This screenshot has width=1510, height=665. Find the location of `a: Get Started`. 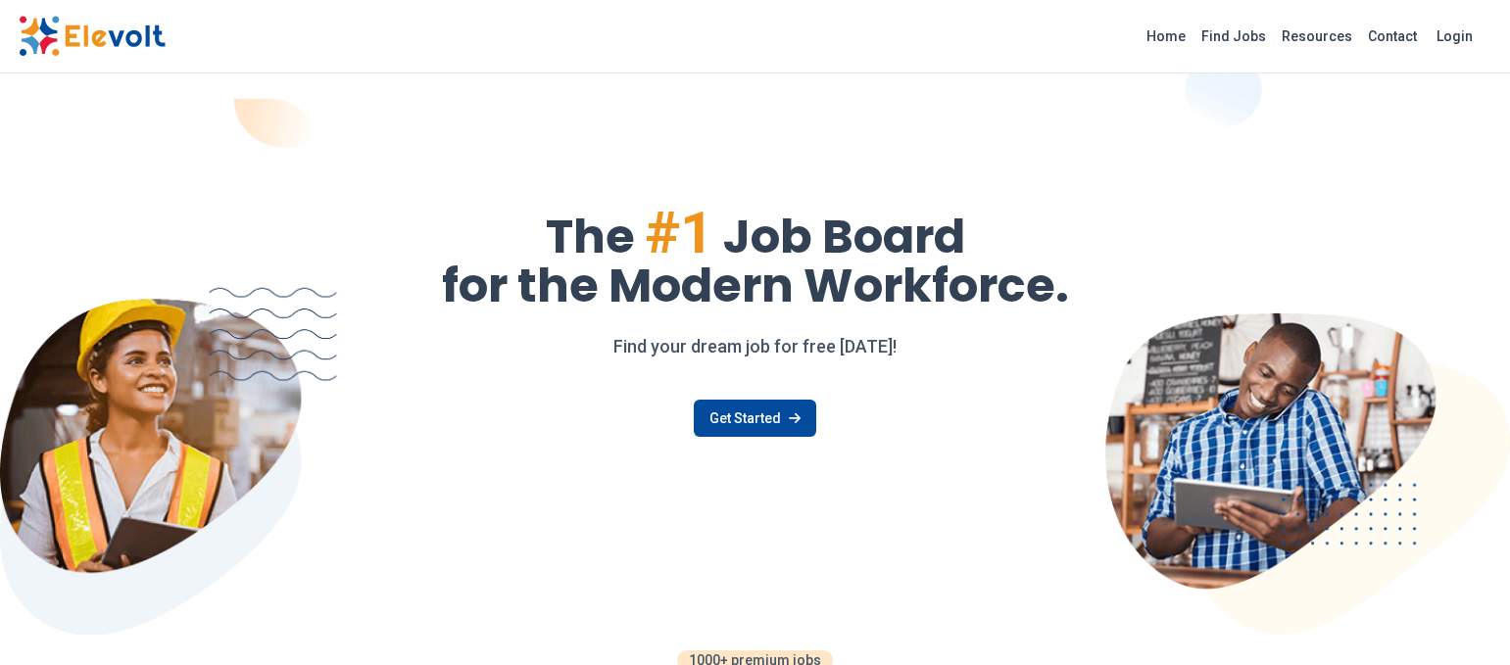

a: Get Started is located at coordinates (754, 418).